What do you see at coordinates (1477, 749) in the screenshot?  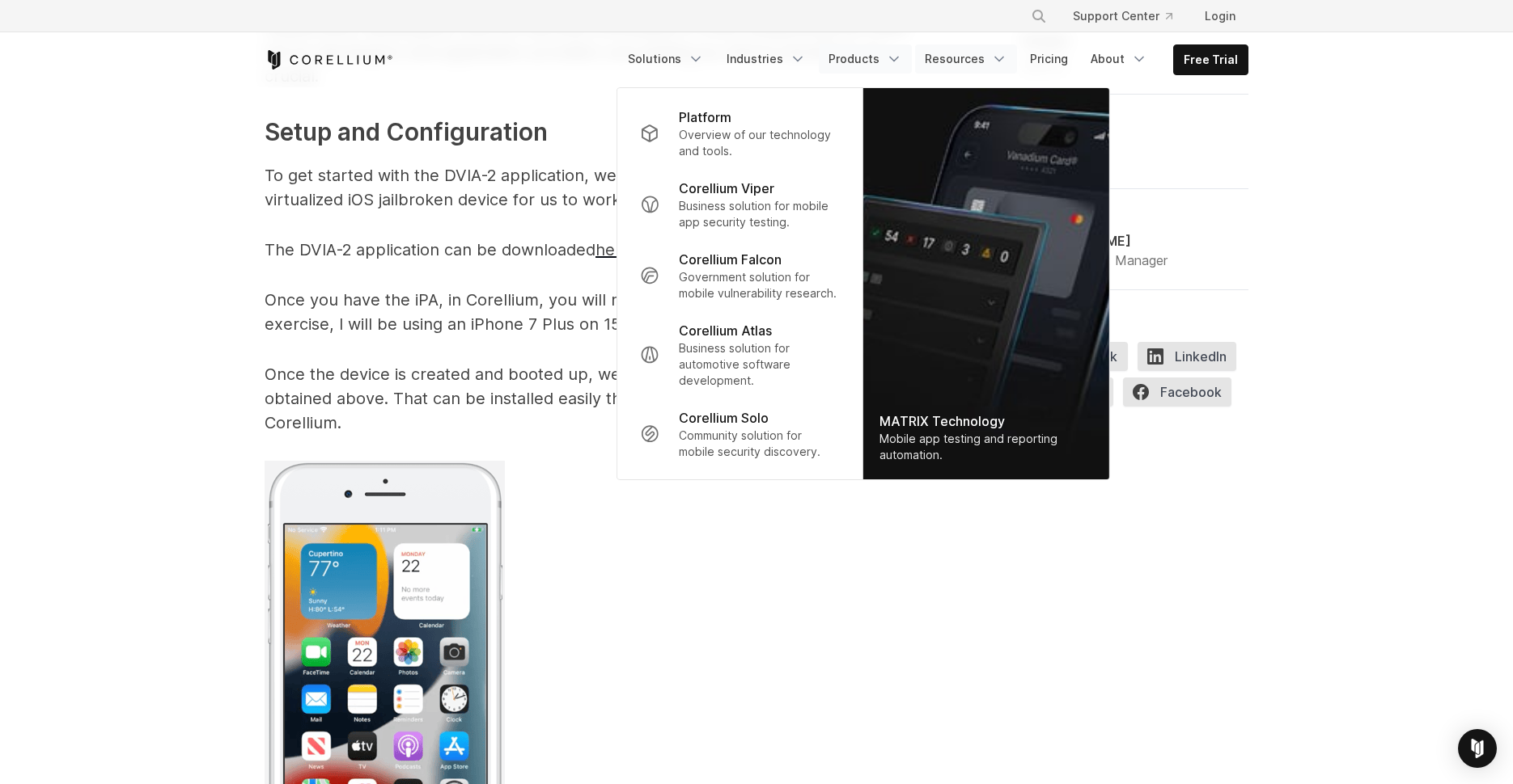 I see `div: Open Intercom Messenger` at bounding box center [1477, 749].